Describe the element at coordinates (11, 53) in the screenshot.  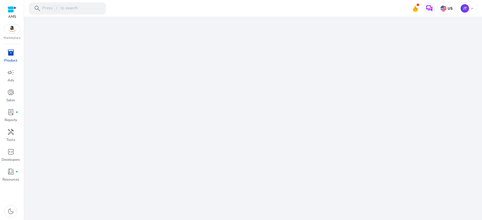
I see `span: inventory_2` at that location.